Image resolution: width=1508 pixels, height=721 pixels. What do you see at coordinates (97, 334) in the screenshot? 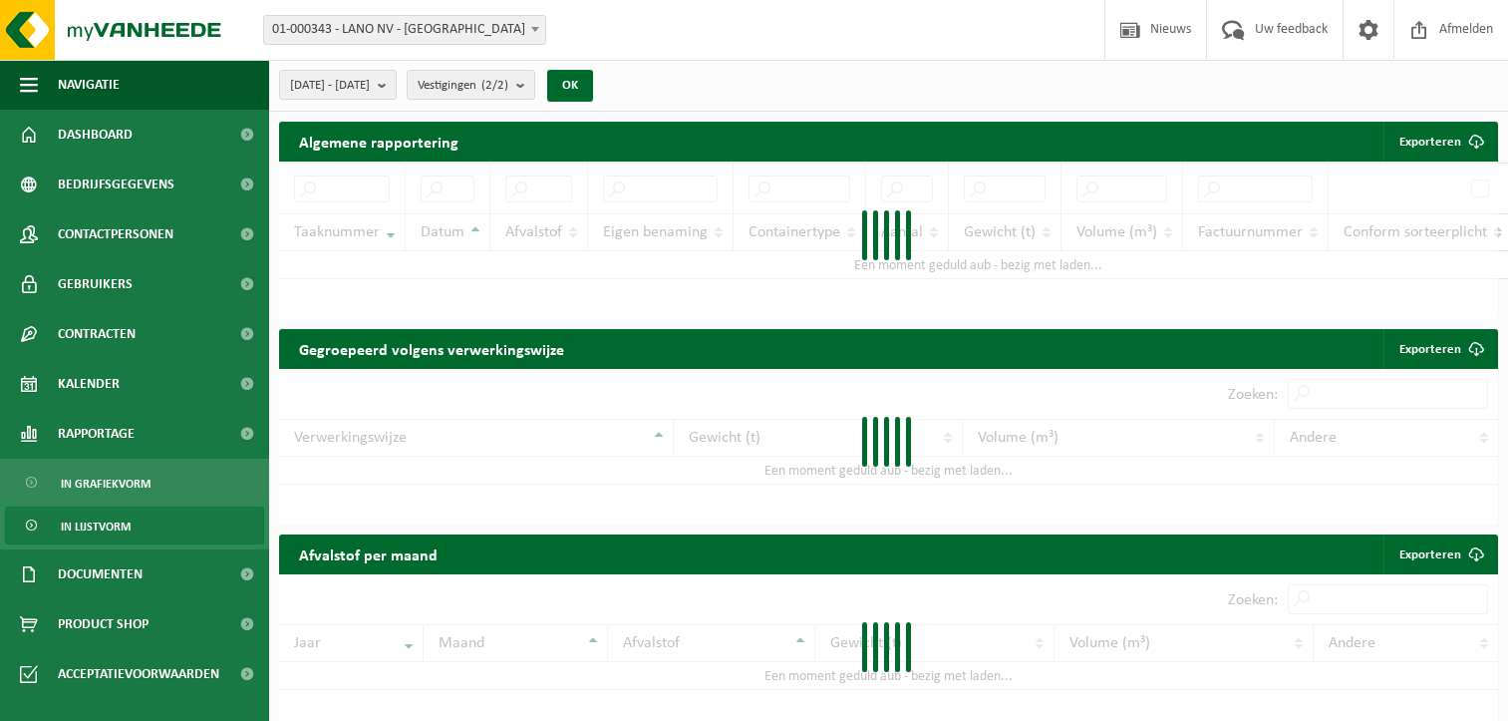
I see `span: Contracten` at bounding box center [97, 334].